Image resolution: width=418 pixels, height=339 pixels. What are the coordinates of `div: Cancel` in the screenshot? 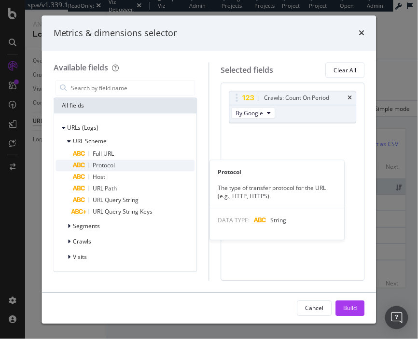 It's located at (314, 308).